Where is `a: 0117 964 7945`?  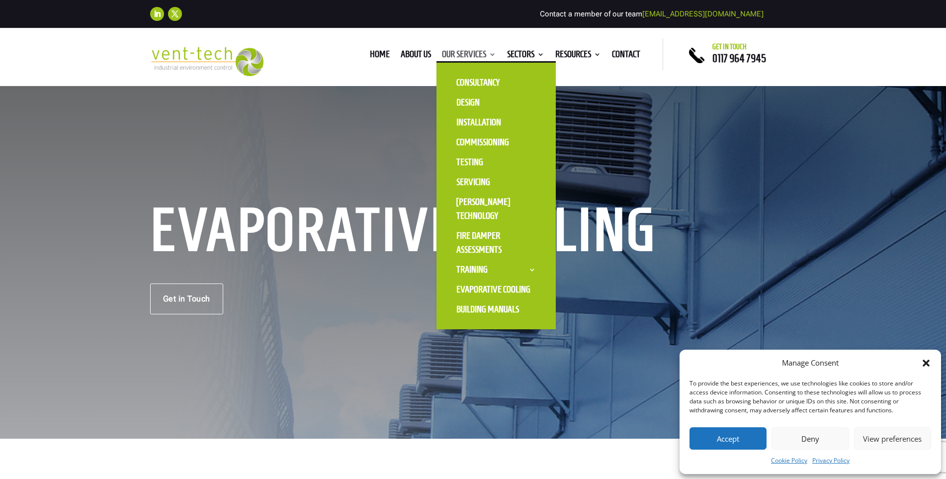
a: 0117 964 7945 is located at coordinates (739, 58).